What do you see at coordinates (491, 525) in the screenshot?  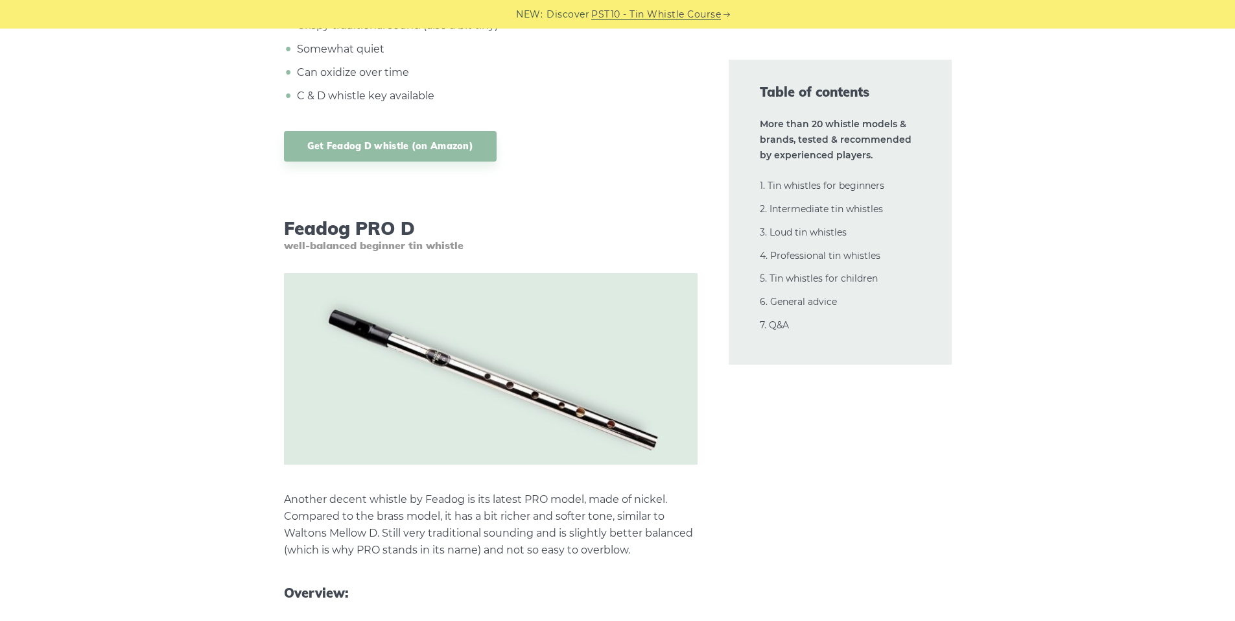 I see `p: Another decent whistle by Feadog is its latest PRO model, made of nickel. Compared to the brass m...` at bounding box center [491, 525].